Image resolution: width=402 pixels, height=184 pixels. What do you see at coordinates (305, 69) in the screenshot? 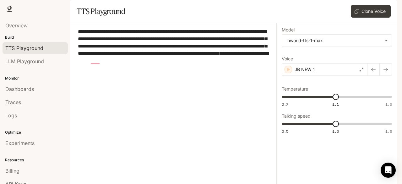
I see `p: JB NEW 1` at bounding box center [305, 69].